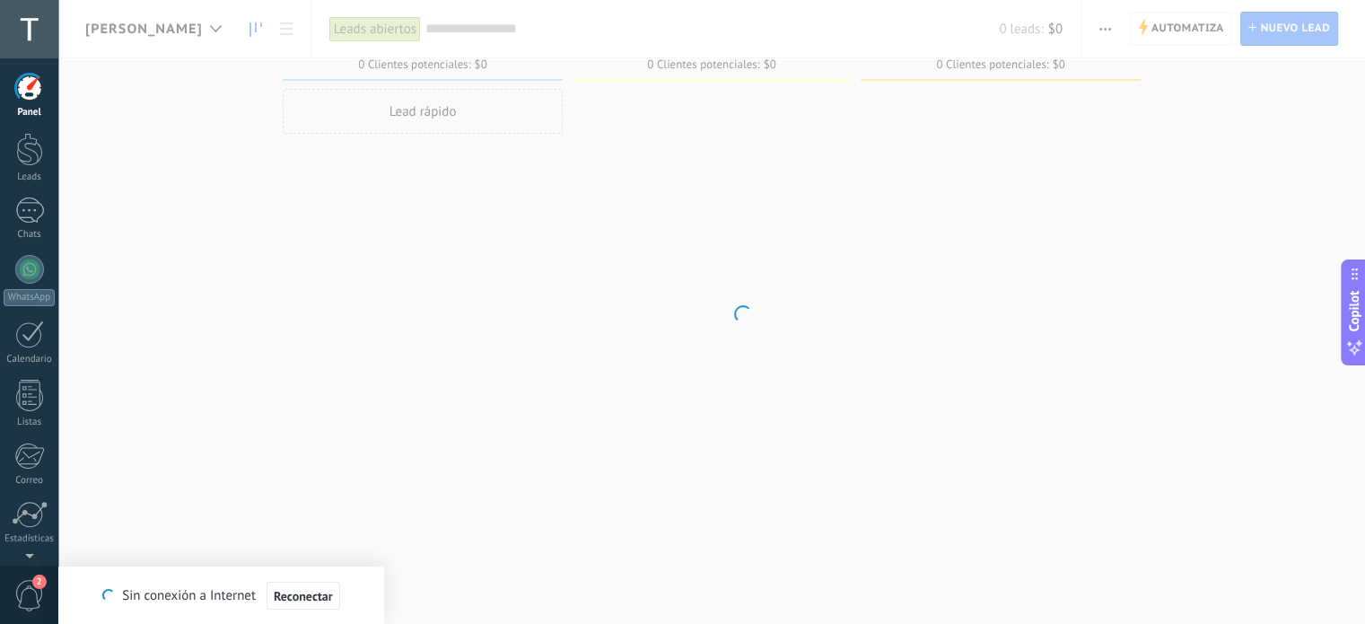  I want to click on span: Copilot, so click(1354, 311).